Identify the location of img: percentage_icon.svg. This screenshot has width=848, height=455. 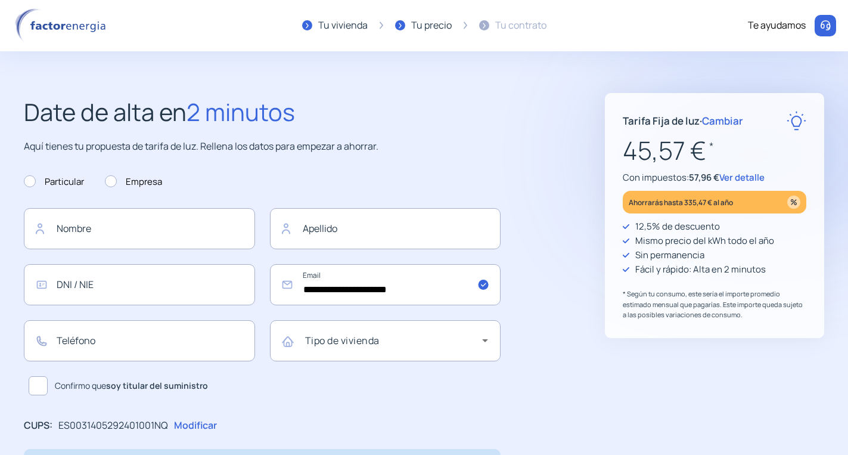
(794, 202).